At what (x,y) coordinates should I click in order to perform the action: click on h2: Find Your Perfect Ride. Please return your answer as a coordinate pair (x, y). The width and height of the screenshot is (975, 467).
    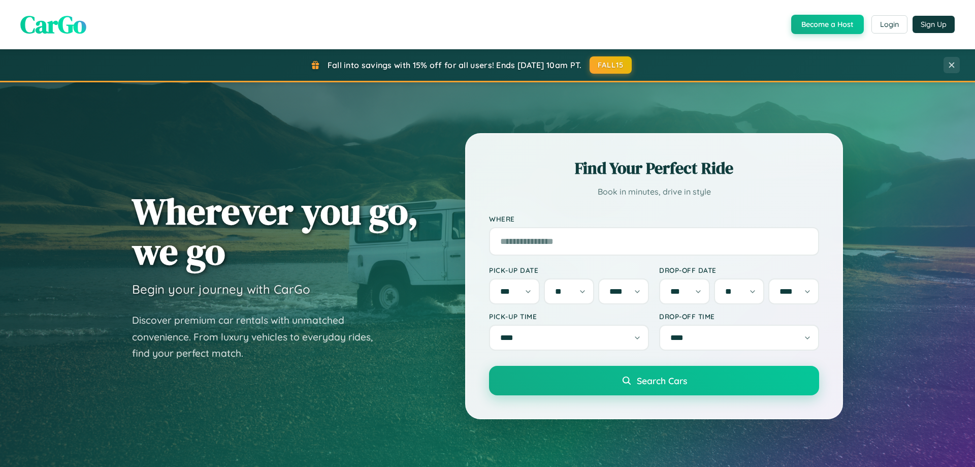
    Looking at the image, I should click on (654, 168).